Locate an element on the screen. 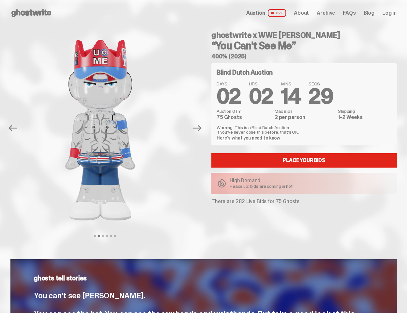 This screenshot has height=313, width=412. span: FAQs is located at coordinates (349, 13).